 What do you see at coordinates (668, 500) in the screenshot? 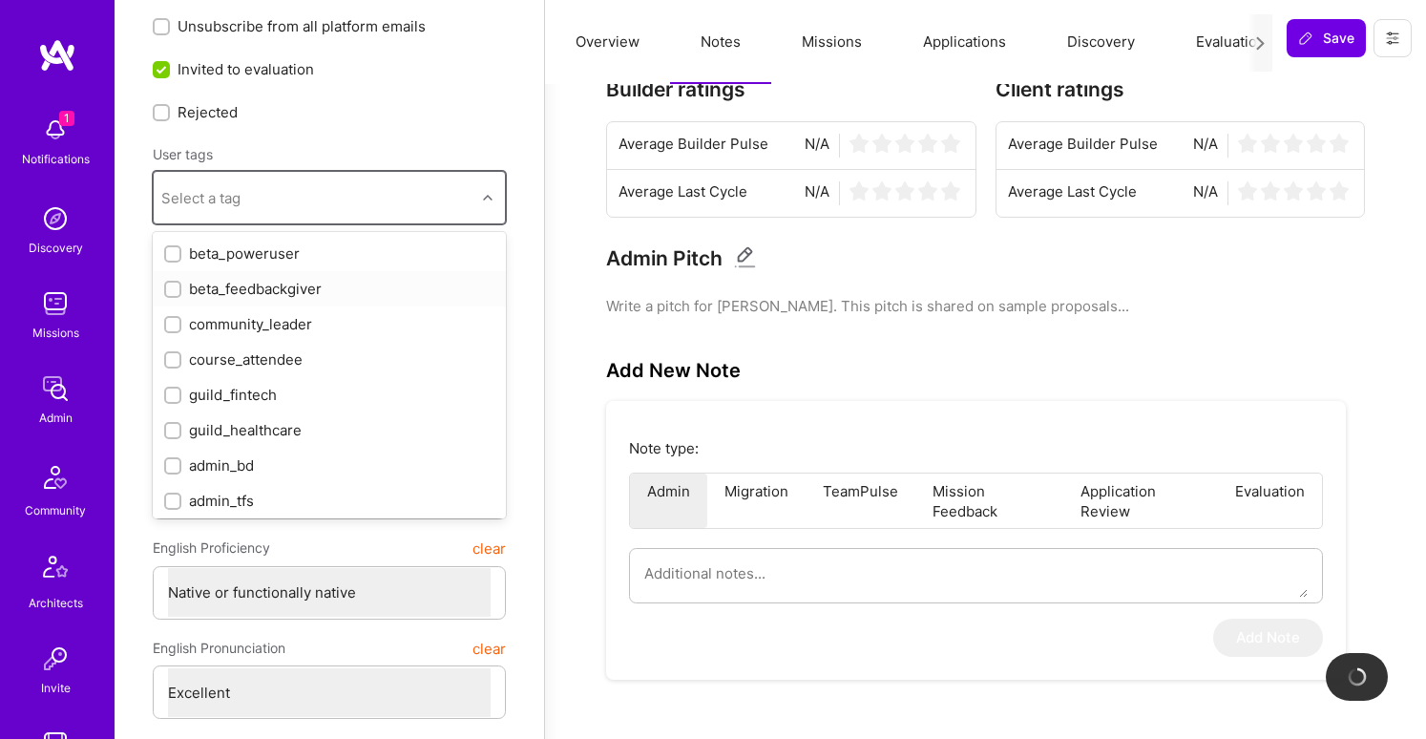
I see `li: Admin` at bounding box center [668, 500].